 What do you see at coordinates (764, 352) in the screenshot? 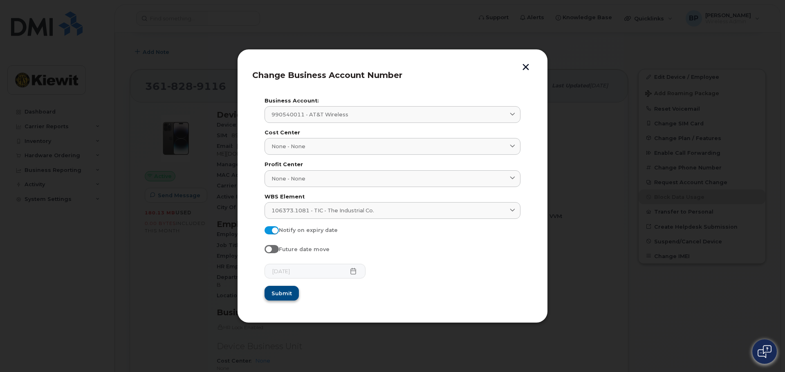
I see `img: Open chat` at bounding box center [764, 352].